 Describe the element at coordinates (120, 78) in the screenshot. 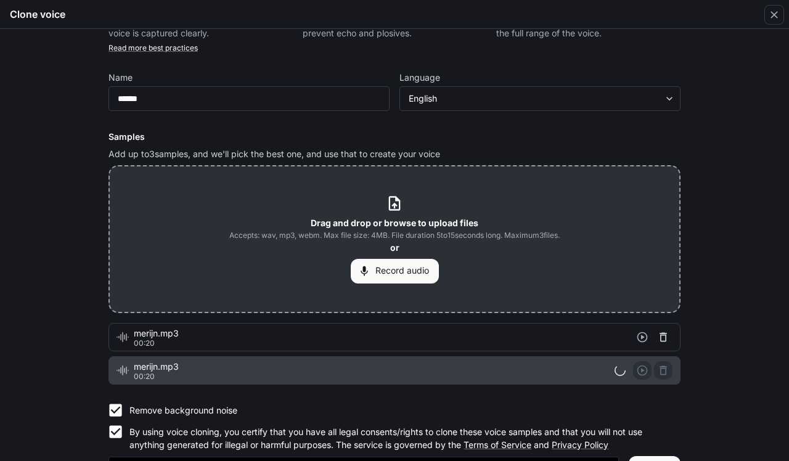

I see `p: Name` at that location.